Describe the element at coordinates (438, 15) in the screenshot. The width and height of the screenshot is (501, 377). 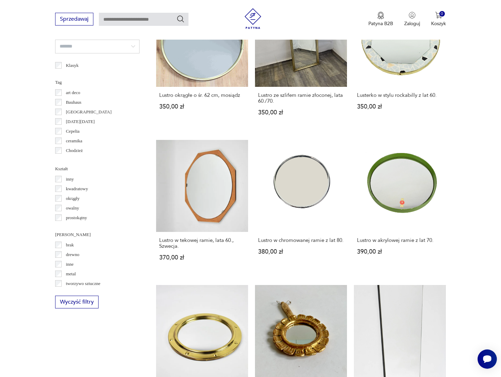
I see `img: Ikona koszyka` at that location.